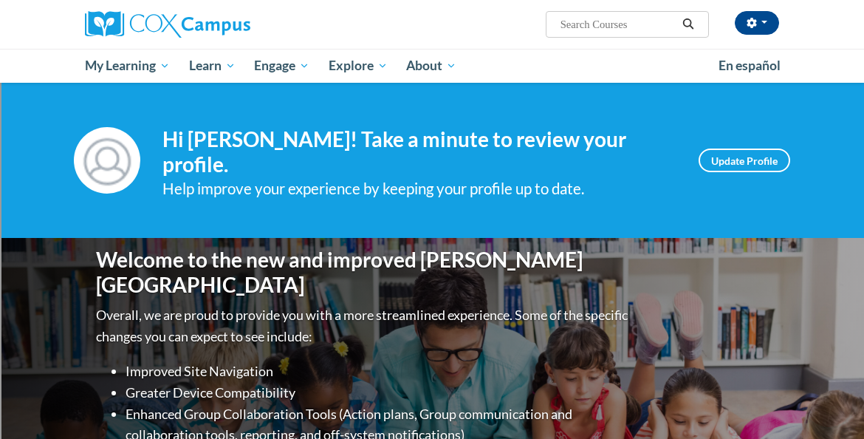 This screenshot has width=864, height=439. Describe the element at coordinates (193, 24) in the screenshot. I see `a: Cox Campus` at that location.